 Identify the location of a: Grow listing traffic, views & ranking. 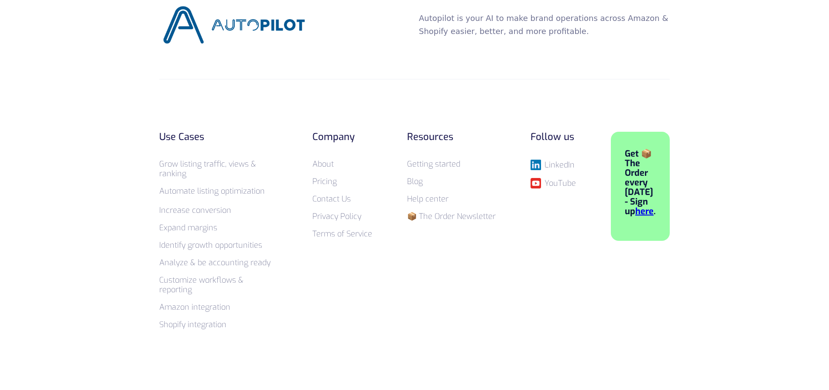
(208, 169).